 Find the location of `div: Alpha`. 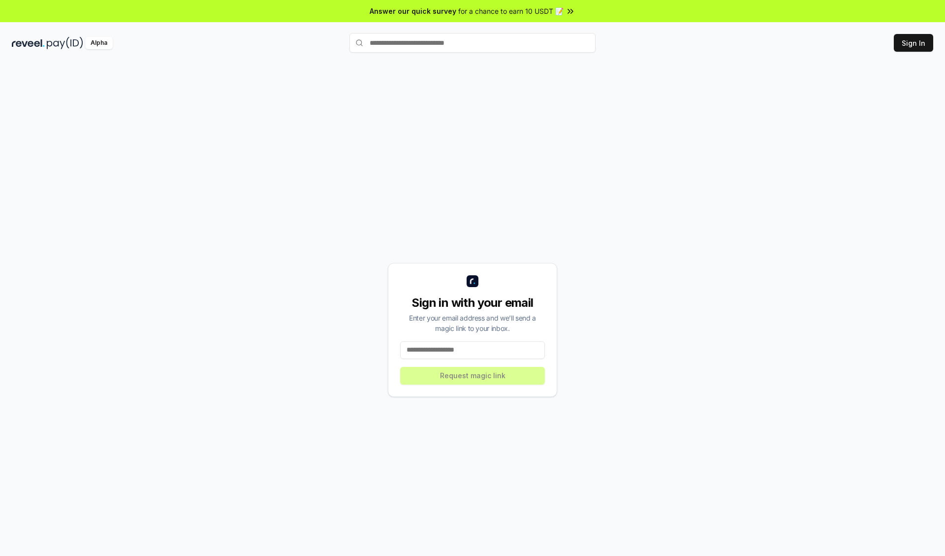

div: Alpha is located at coordinates (99, 43).